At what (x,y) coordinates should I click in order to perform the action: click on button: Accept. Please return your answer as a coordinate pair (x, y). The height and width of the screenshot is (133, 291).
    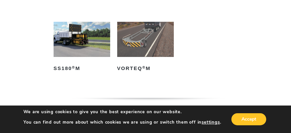
    Looking at the image, I should click on (248, 119).